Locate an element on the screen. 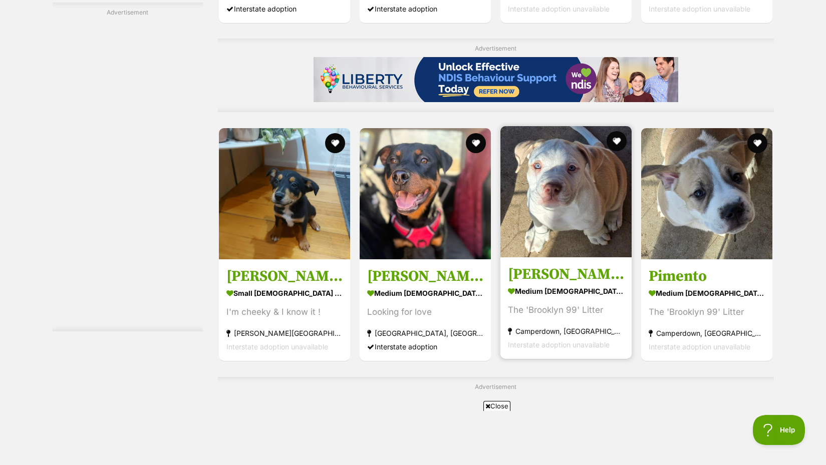 Image resolution: width=826 pixels, height=465 pixels. div: Looking for love is located at coordinates (425, 312).